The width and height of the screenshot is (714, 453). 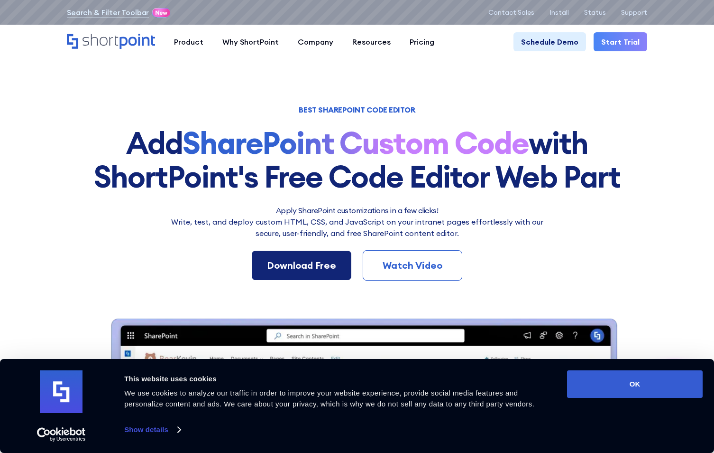 What do you see at coordinates (315, 42) in the screenshot?
I see `div: Company` at bounding box center [315, 42].